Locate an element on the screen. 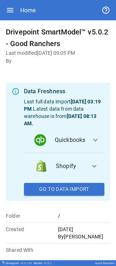 The height and width of the screenshot is (266, 116). p: Last full data import . Latest data from data warehouse is from is located at coordinates (64, 112).